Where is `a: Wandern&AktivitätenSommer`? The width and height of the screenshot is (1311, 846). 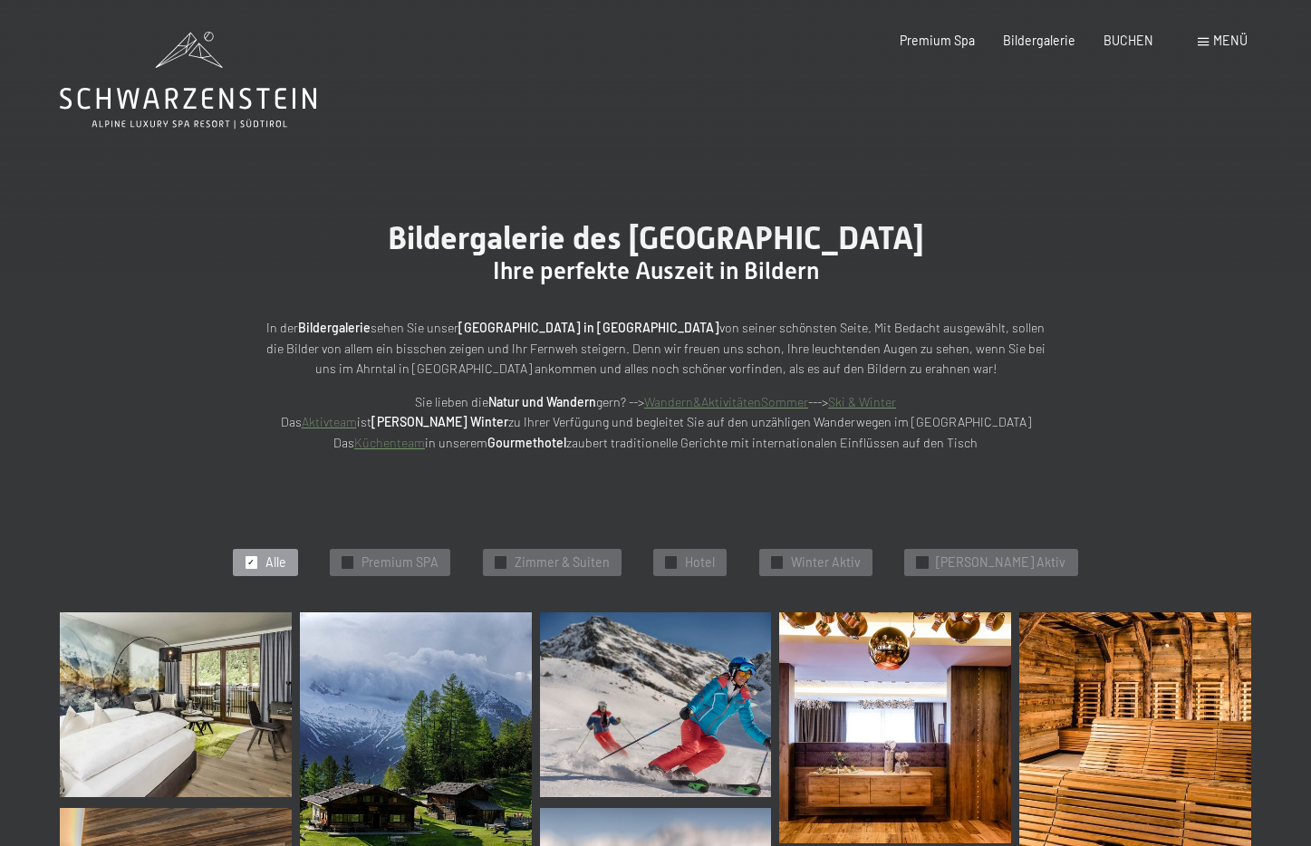 a: Wandern&AktivitätenSommer is located at coordinates (726, 401).